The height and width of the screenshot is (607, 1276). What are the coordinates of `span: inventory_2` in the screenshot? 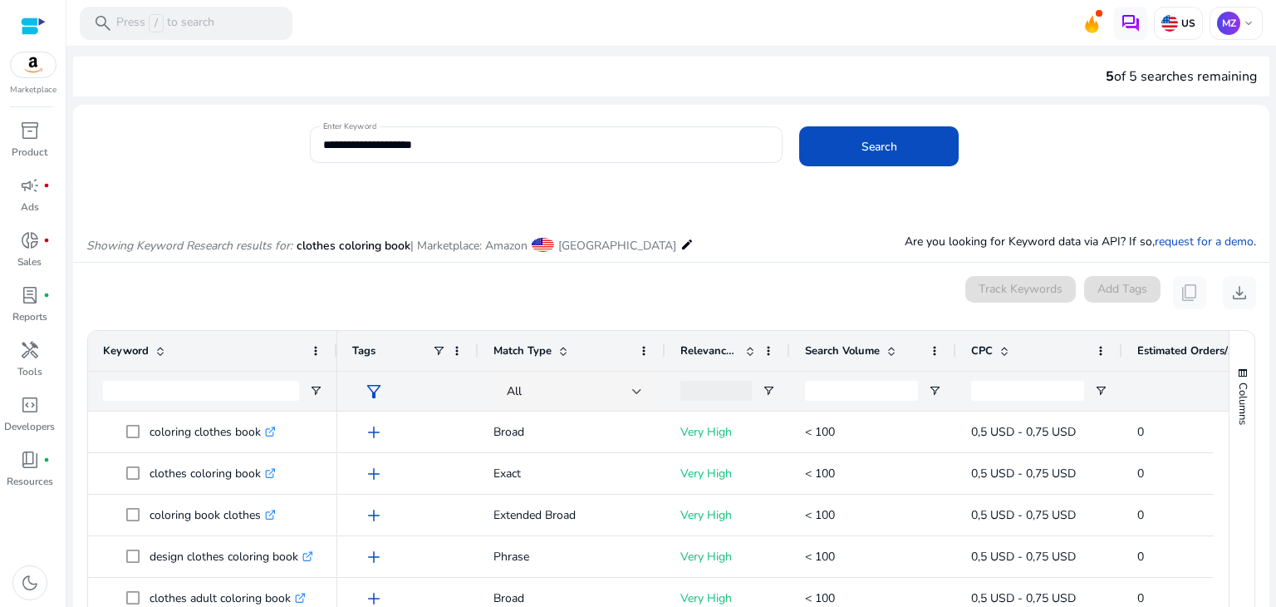 It's located at (30, 130).